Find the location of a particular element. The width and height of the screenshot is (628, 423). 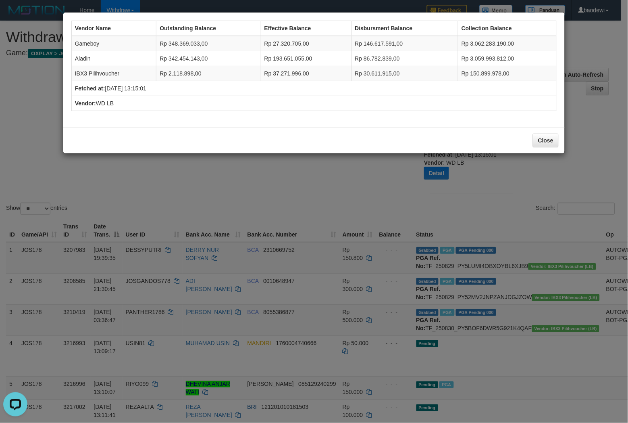

td: IBX3 Pilihvoucher is located at coordinates (114, 73).